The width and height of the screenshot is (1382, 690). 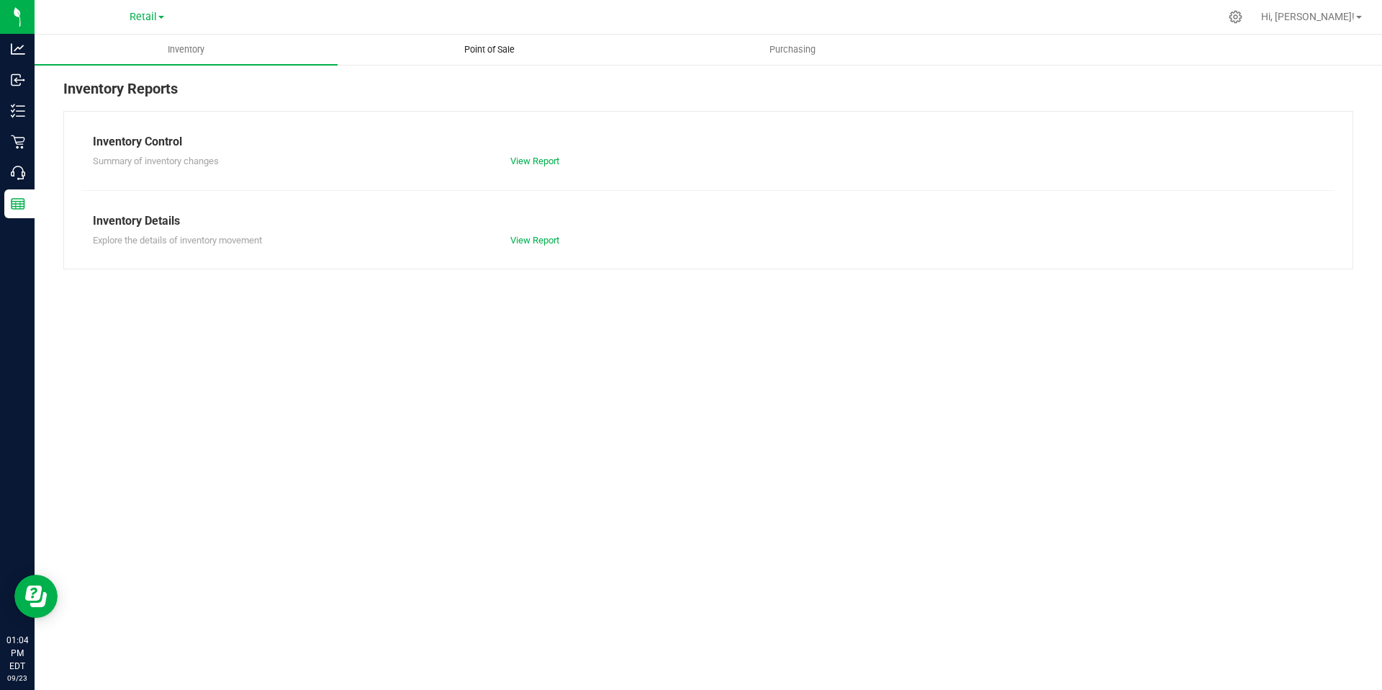 What do you see at coordinates (18, 173) in the screenshot?
I see `inline-svg: Call Center` at bounding box center [18, 173].